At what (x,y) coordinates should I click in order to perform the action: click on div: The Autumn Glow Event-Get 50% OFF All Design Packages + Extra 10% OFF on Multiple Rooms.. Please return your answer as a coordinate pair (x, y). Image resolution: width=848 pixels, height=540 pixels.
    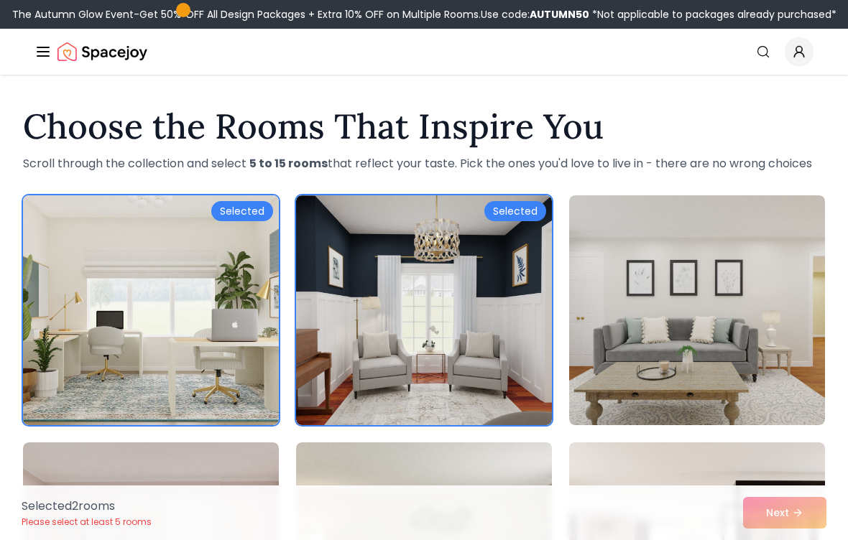
    Looking at the image, I should click on (424, 14).